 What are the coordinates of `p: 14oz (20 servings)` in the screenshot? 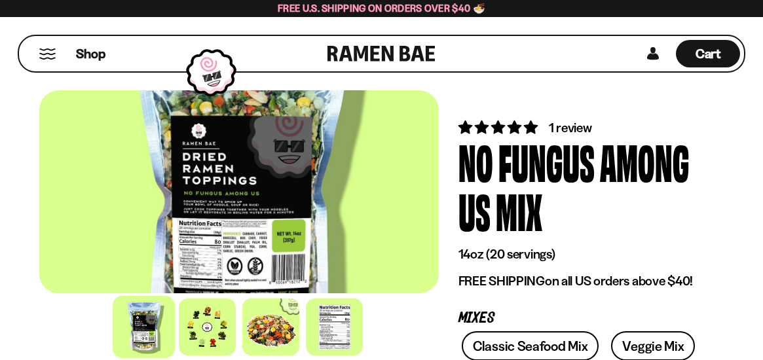 It's located at (581, 254).